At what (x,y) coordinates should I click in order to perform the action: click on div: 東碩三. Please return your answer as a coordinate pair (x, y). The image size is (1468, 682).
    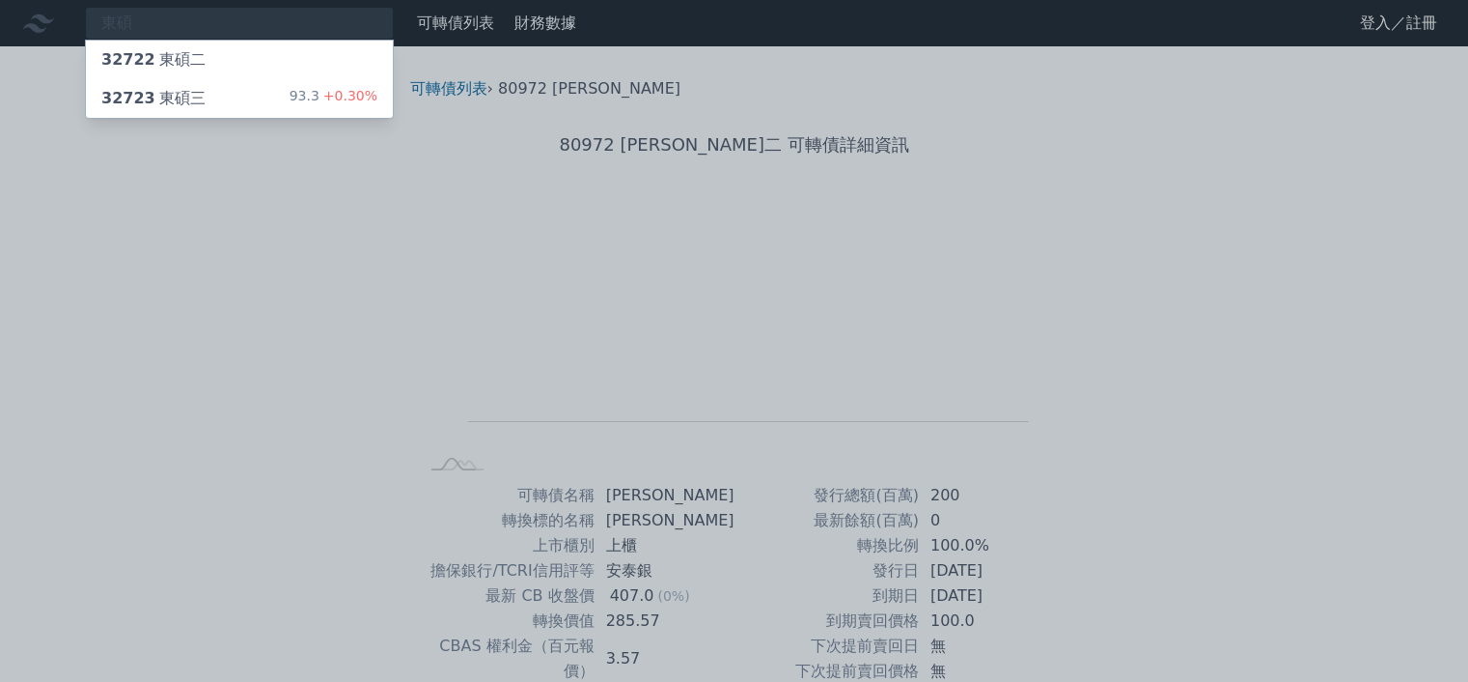
    Looking at the image, I should click on (154, 98).